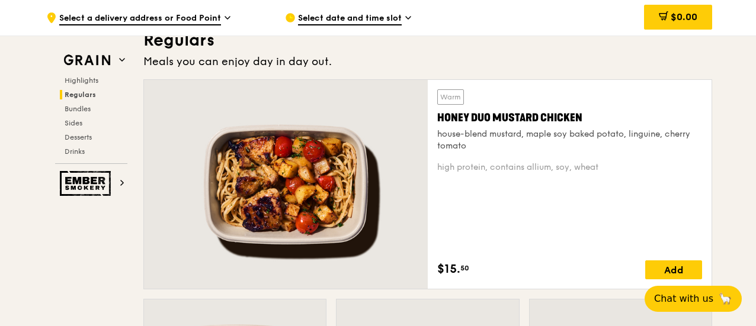  What do you see at coordinates (73, 123) in the screenshot?
I see `span: Sides` at bounding box center [73, 123].